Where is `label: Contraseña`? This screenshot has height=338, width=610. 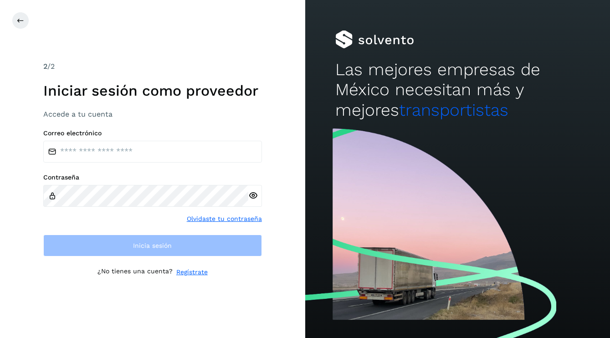 label: Contraseña is located at coordinates (153, 177).